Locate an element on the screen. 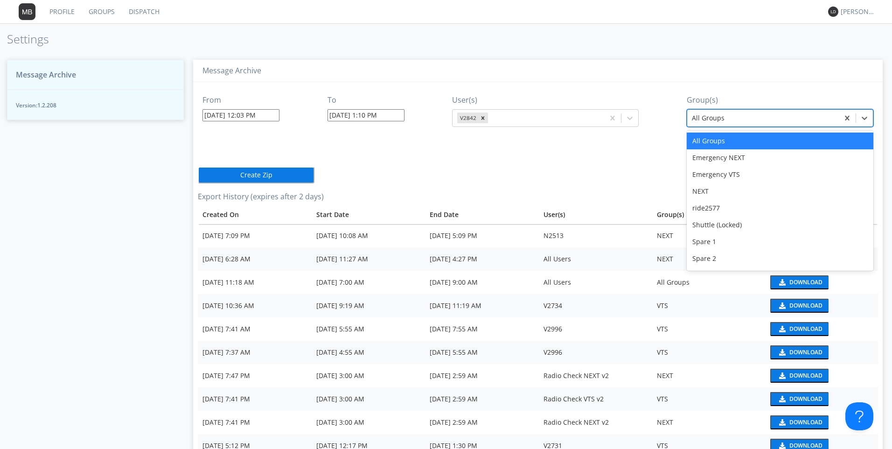 This screenshot has height=449, width=892. div: Remove V2842 is located at coordinates (483, 118).